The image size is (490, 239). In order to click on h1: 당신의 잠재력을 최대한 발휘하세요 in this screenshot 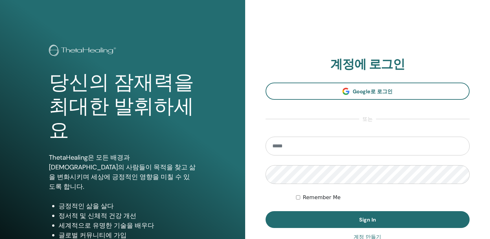, I will do `click(122, 107)`.